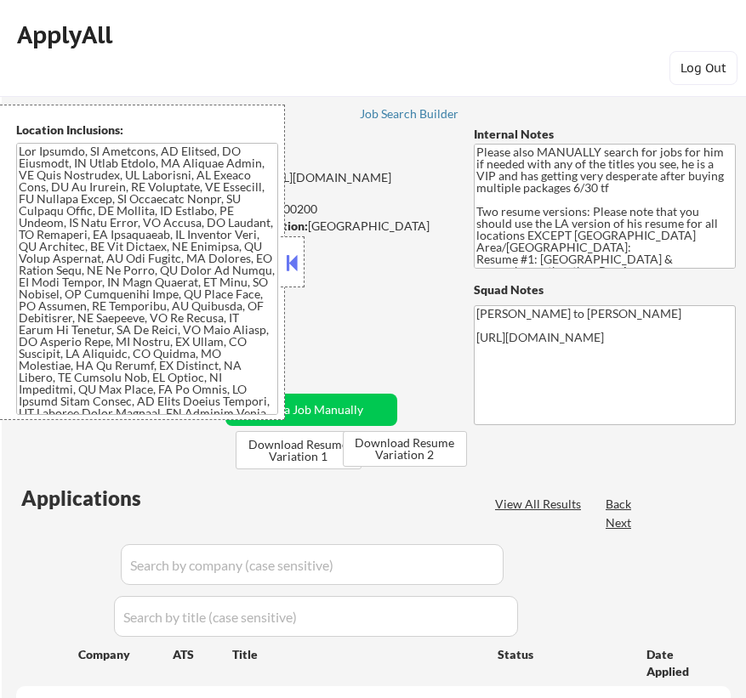 This screenshot has width=746, height=698. What do you see at coordinates (678, 662) in the screenshot?
I see `div: Date Applied` at bounding box center [678, 662].